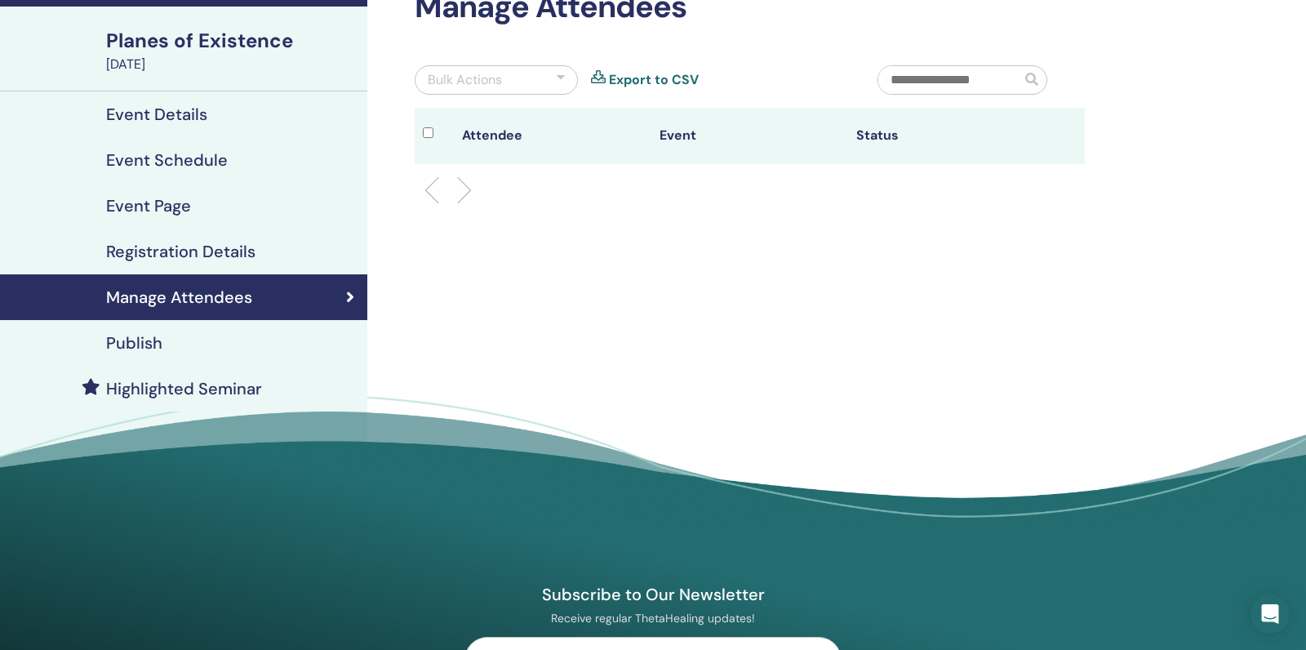 The image size is (1306, 650). What do you see at coordinates (179, 297) in the screenshot?
I see `h4: Manage Attendees` at bounding box center [179, 297].